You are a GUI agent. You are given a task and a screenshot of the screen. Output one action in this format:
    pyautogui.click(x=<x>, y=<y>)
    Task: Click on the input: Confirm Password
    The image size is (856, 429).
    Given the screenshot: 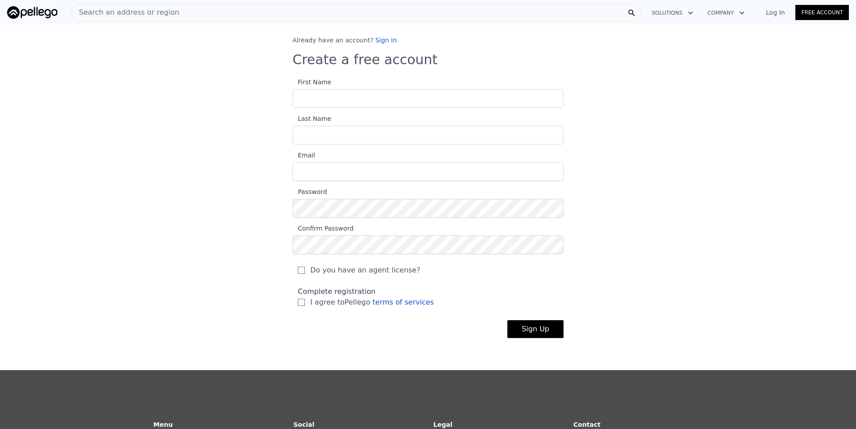 What is the action you would take?
    pyautogui.click(x=428, y=245)
    